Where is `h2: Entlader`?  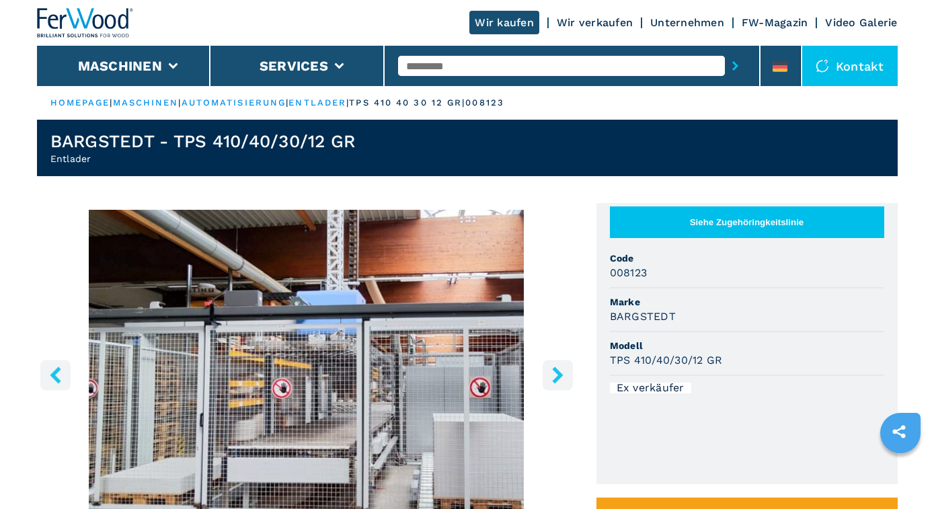 h2: Entlader is located at coordinates (203, 159).